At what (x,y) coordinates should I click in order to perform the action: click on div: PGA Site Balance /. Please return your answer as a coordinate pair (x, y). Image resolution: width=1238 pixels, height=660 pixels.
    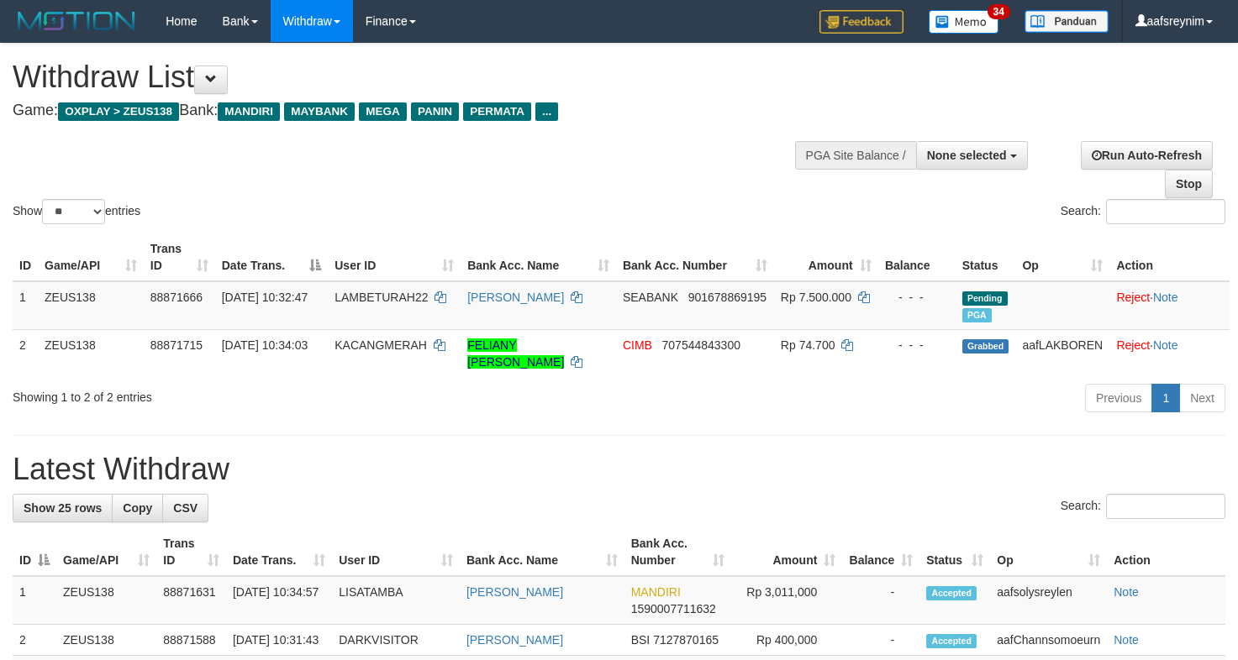
    Looking at the image, I should click on (855, 155).